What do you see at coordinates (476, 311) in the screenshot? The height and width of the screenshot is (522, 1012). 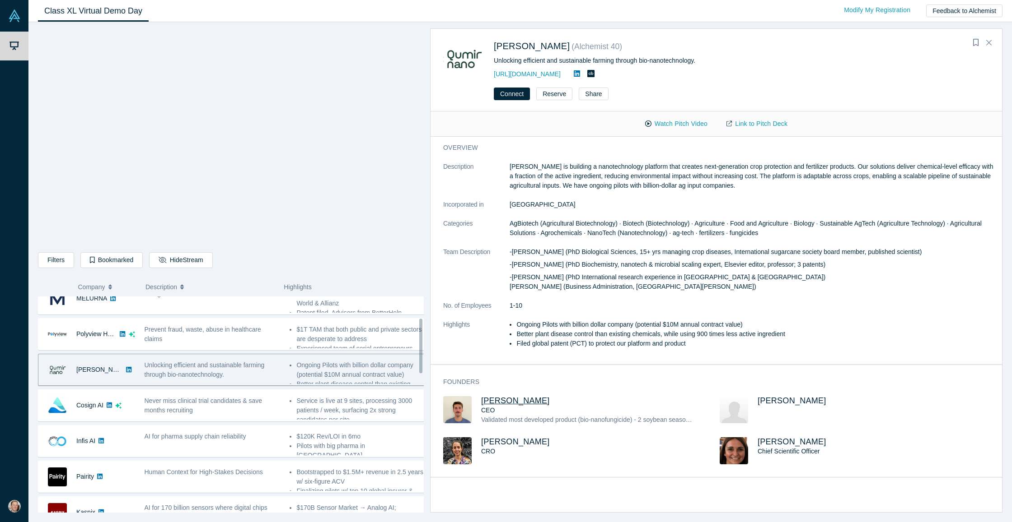 I see `dt: No. of Employees` at bounding box center [476, 311].